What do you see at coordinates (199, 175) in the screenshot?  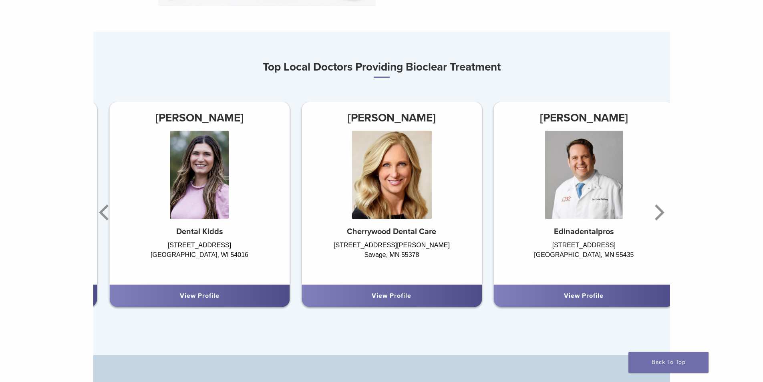 I see `img: Dr. Megan Kinder` at bounding box center [199, 175].